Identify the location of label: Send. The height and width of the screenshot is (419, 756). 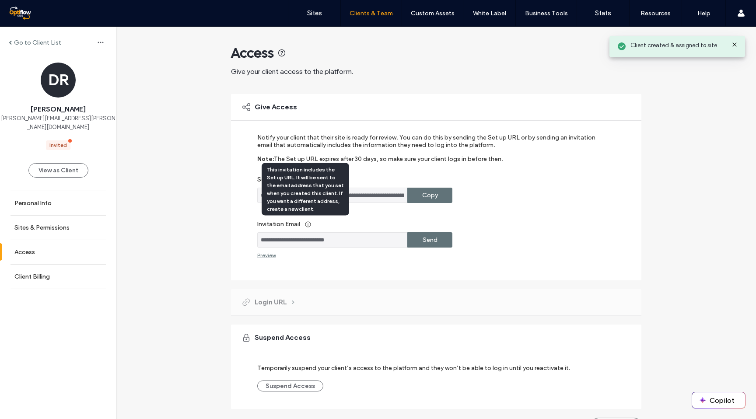
(430, 240).